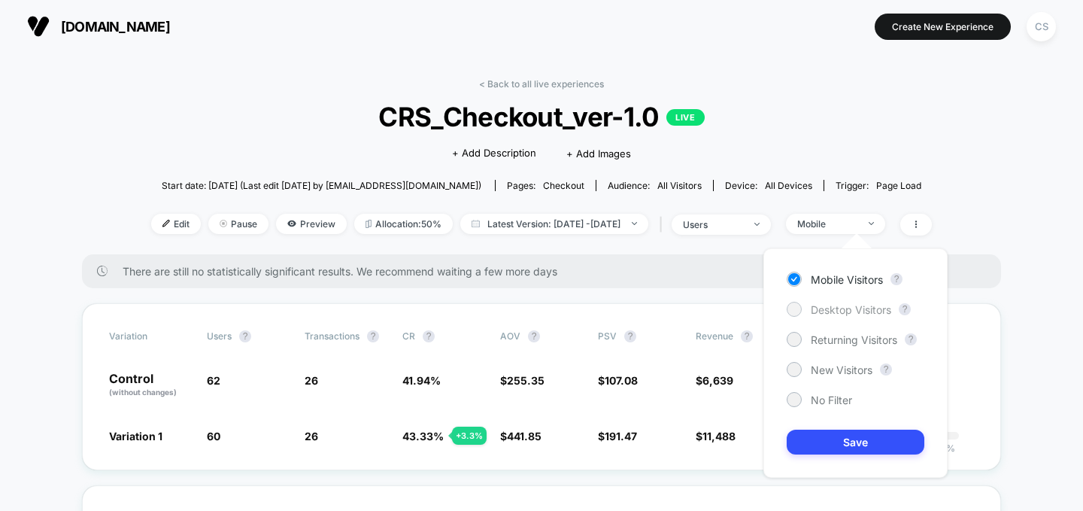  I want to click on span: Edit, so click(176, 223).